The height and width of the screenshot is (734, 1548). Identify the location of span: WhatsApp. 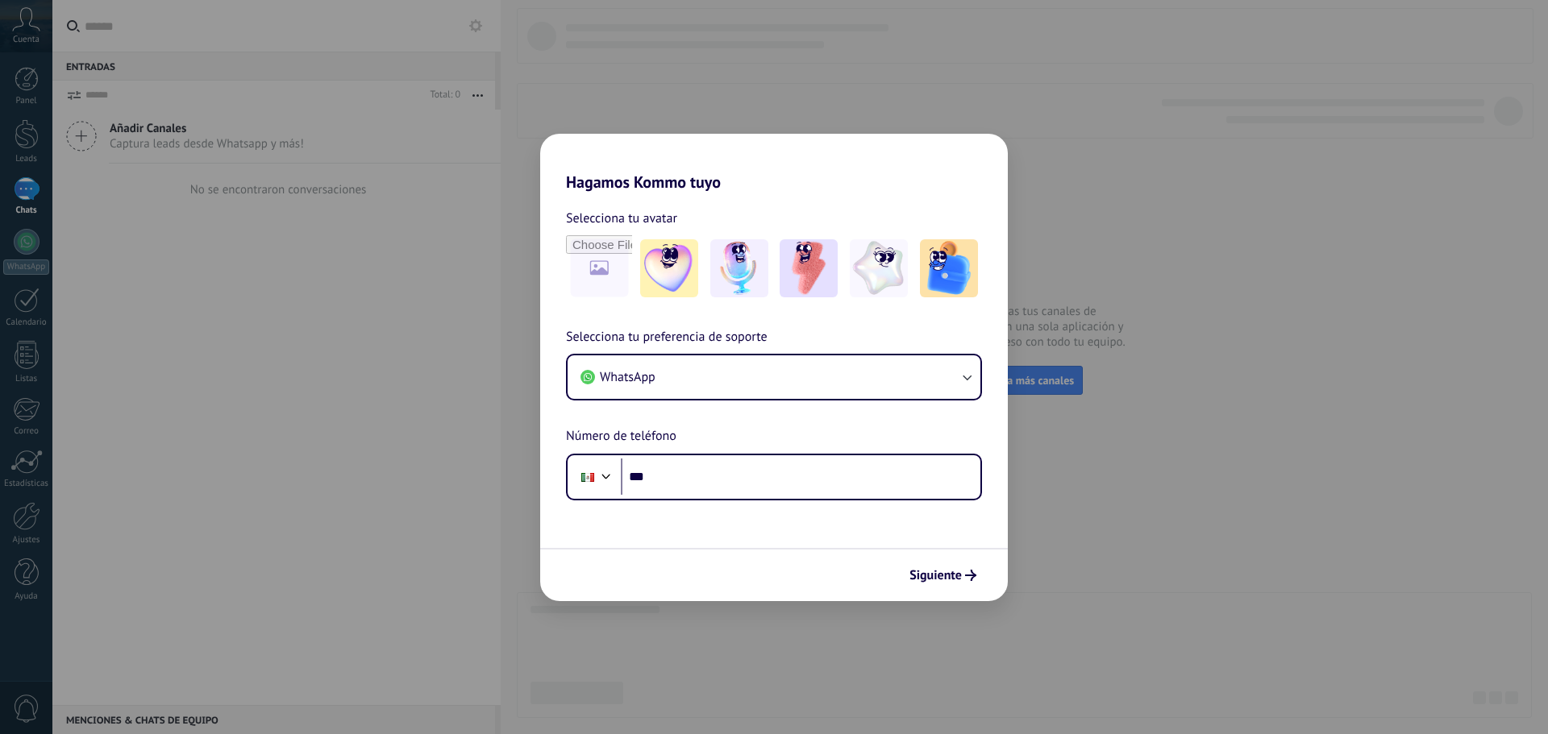
(627, 377).